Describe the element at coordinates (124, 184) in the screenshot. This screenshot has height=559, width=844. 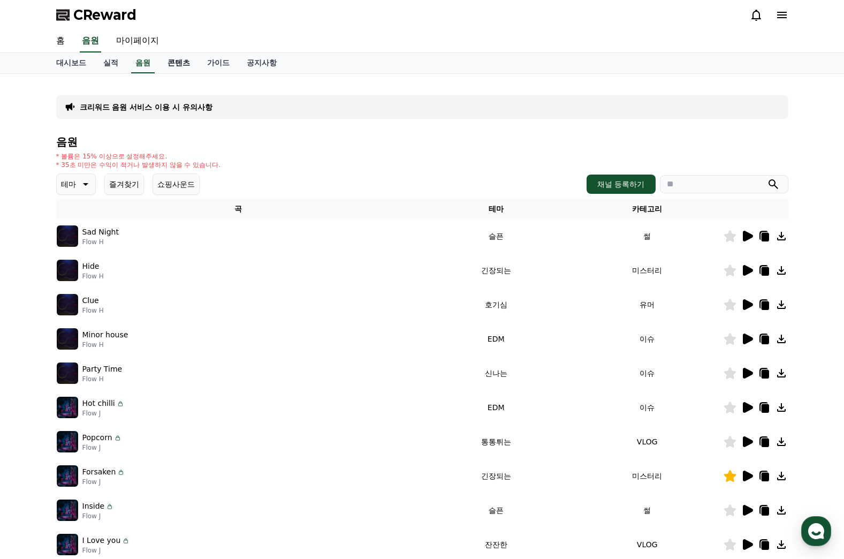
I see `button: 즐겨찾기` at that location.